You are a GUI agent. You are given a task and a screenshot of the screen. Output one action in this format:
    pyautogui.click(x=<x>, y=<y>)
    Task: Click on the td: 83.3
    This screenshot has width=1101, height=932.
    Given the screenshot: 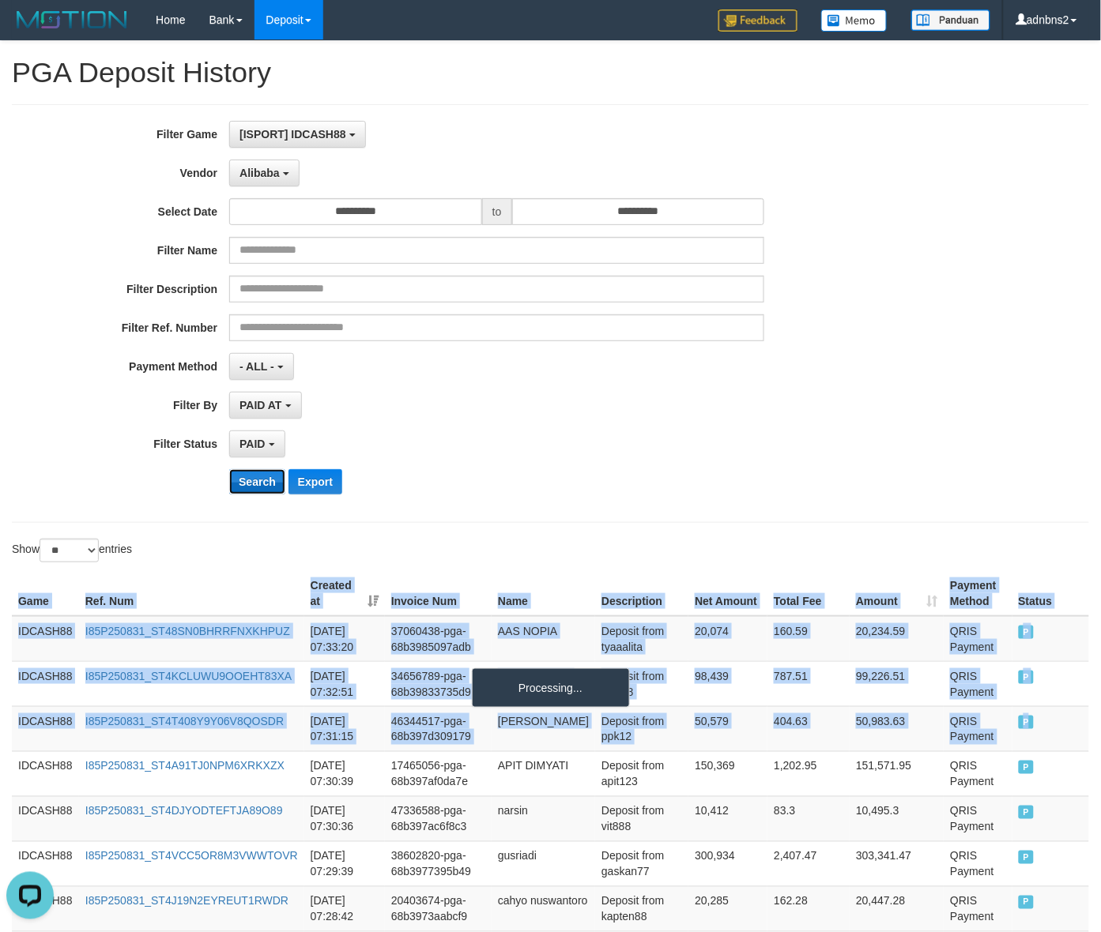 What is the action you would take?
    pyautogui.click(x=808, y=819)
    